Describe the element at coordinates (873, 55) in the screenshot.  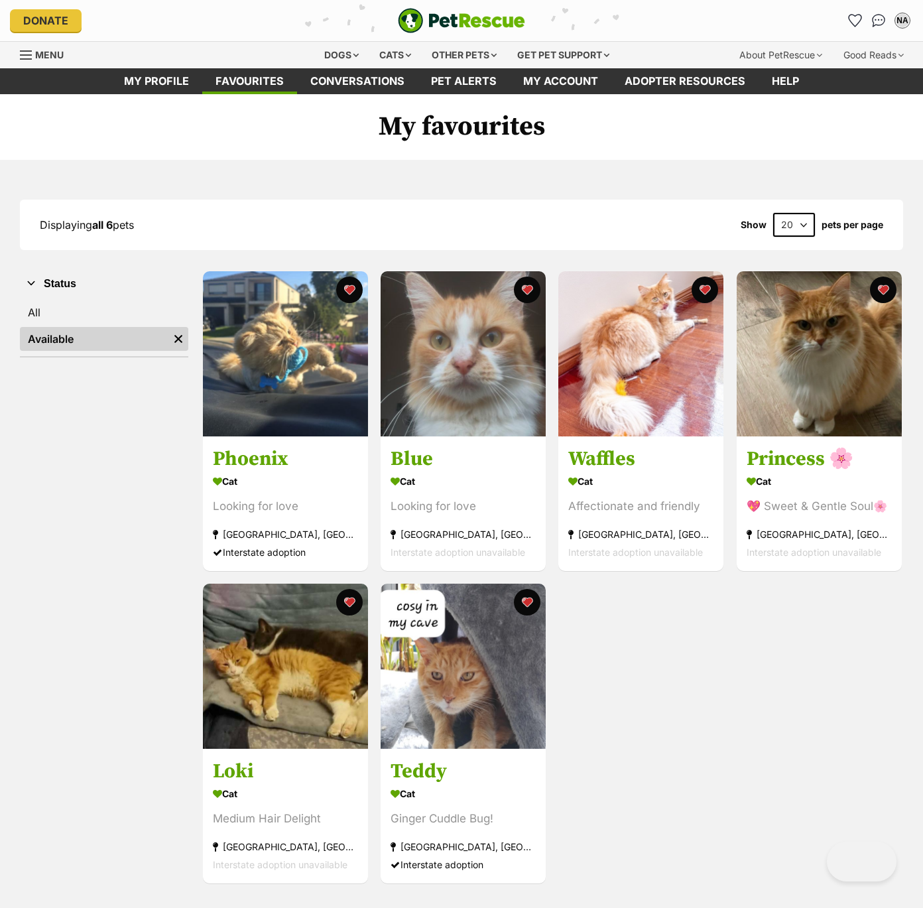
I see `div: Good Reads` at that location.